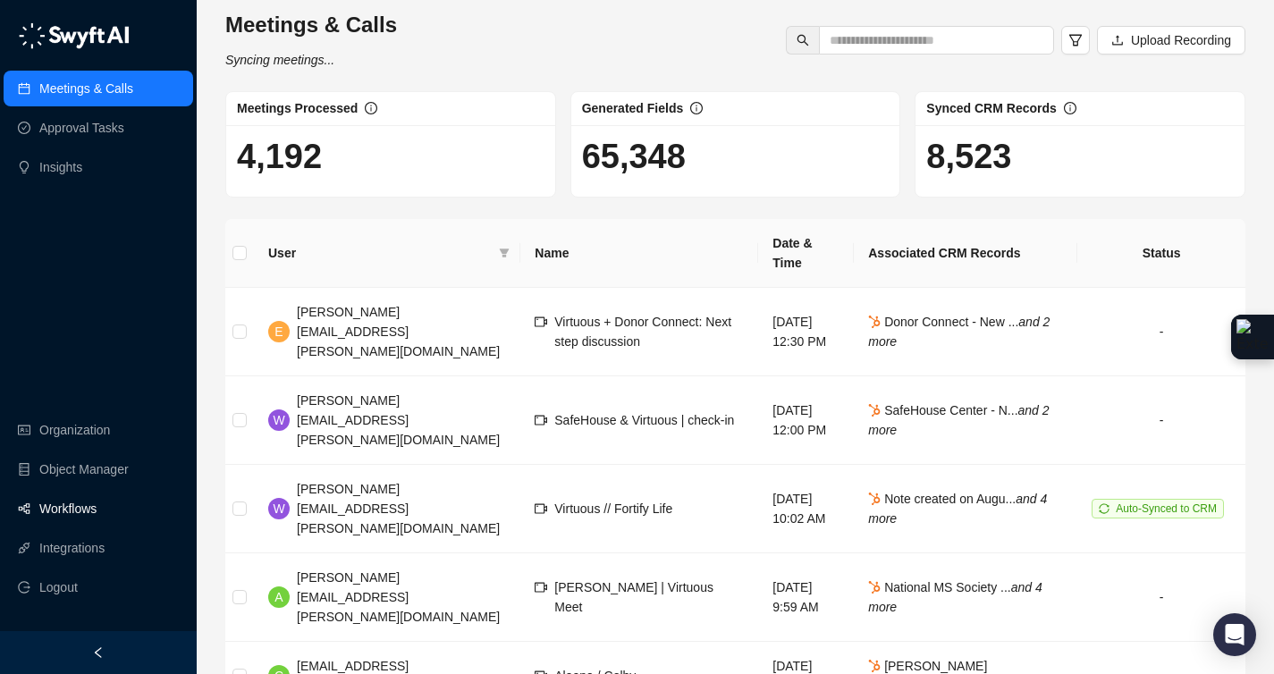 The height and width of the screenshot is (674, 1274). Describe the element at coordinates (61, 167) in the screenshot. I see `a: Insights` at that location.